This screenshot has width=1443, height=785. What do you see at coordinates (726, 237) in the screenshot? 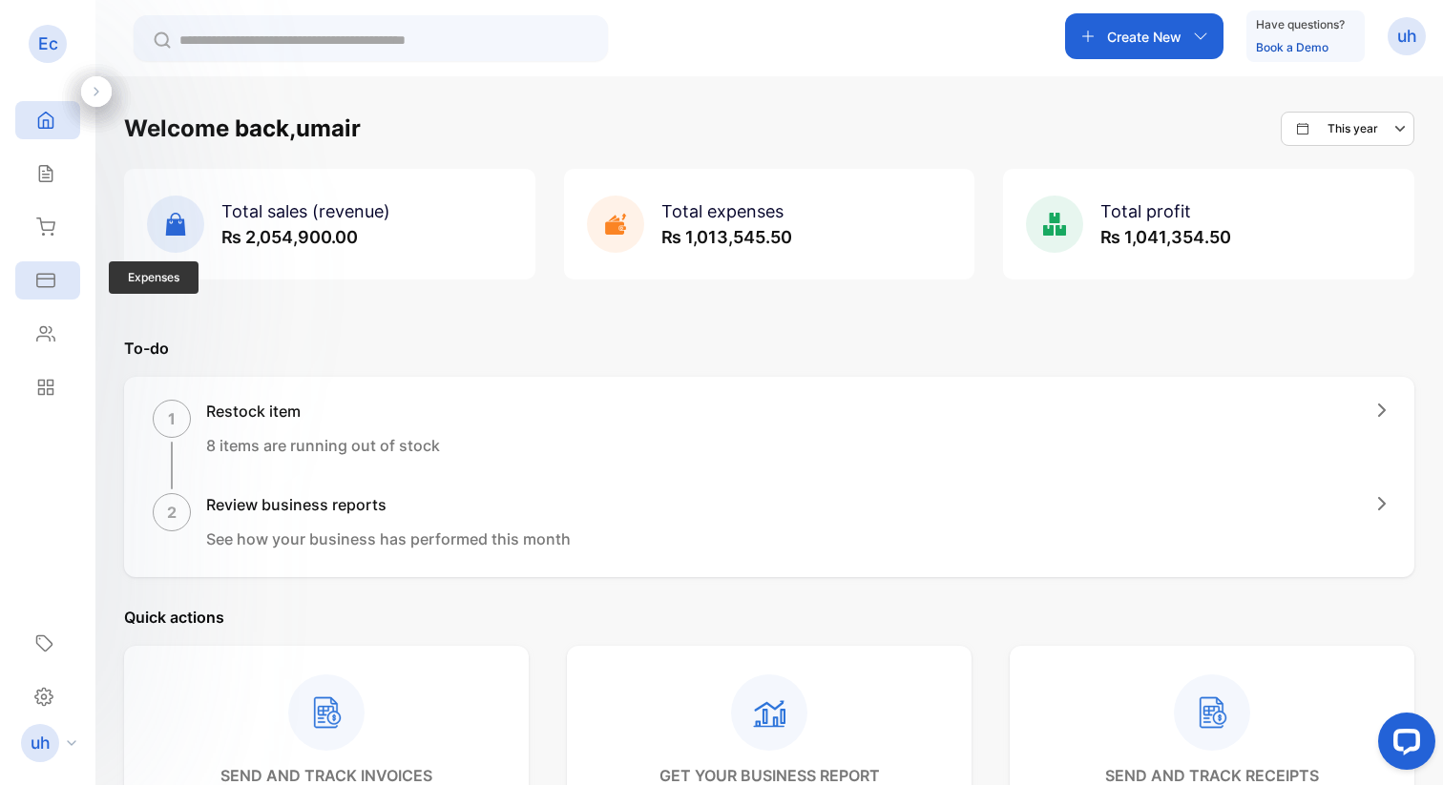
I see `span: ₨ 1,013,545.50` at bounding box center [726, 237].